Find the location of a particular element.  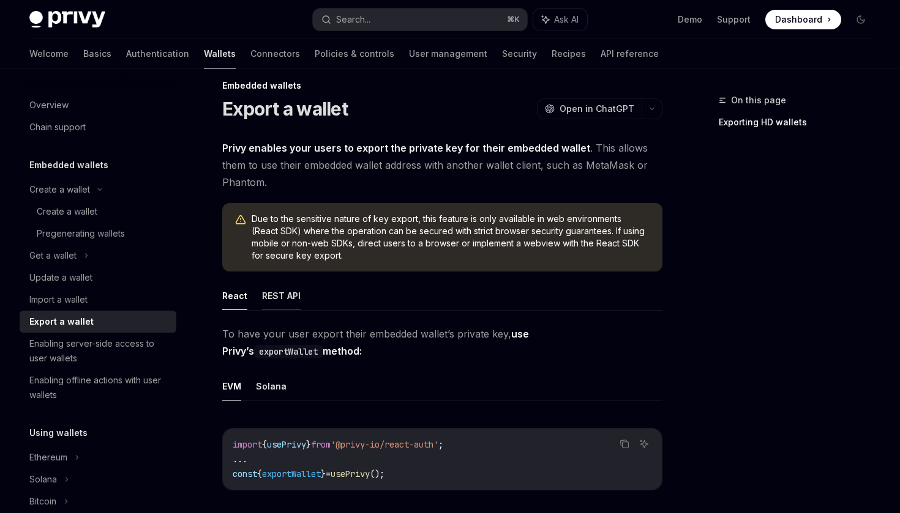

button: REST API is located at coordinates (281, 296).